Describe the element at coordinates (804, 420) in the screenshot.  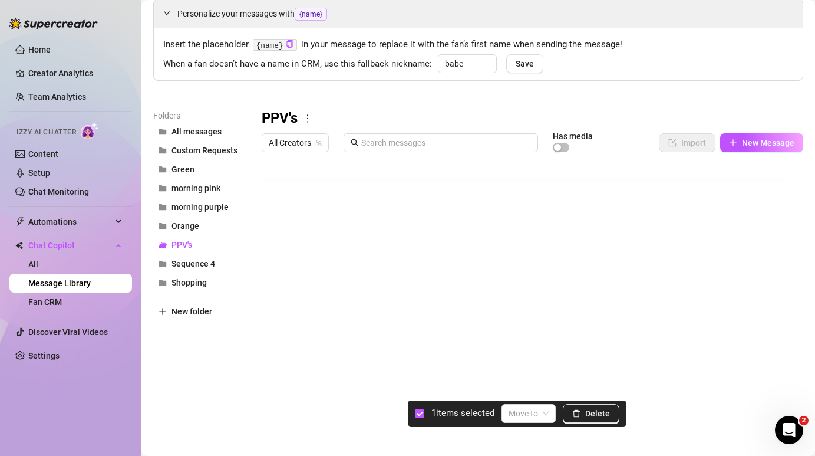
I see `span: 2` at that location.